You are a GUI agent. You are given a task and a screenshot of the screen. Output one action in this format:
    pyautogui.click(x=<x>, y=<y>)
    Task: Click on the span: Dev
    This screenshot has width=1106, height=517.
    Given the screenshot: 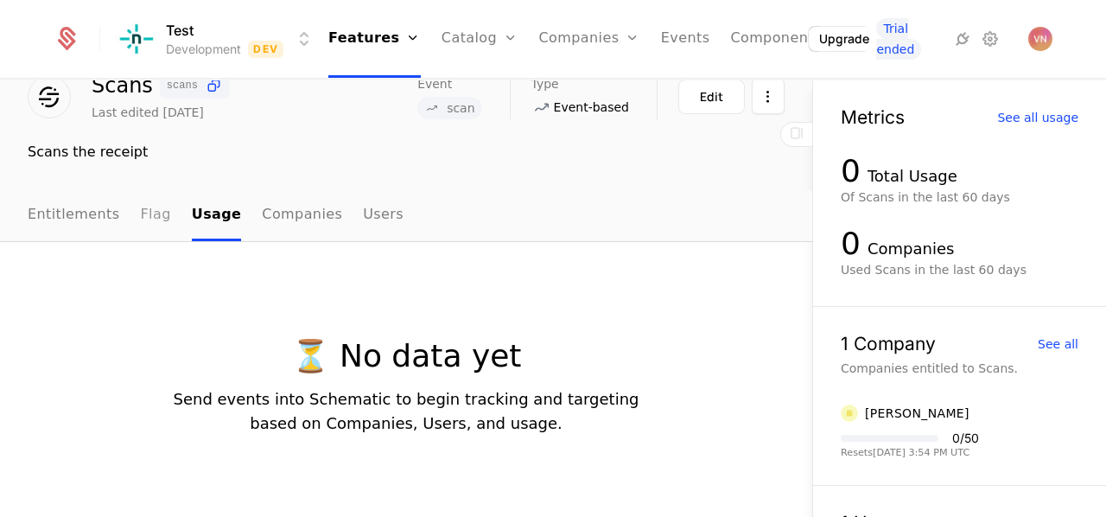 What is the action you would take?
    pyautogui.click(x=265, y=49)
    